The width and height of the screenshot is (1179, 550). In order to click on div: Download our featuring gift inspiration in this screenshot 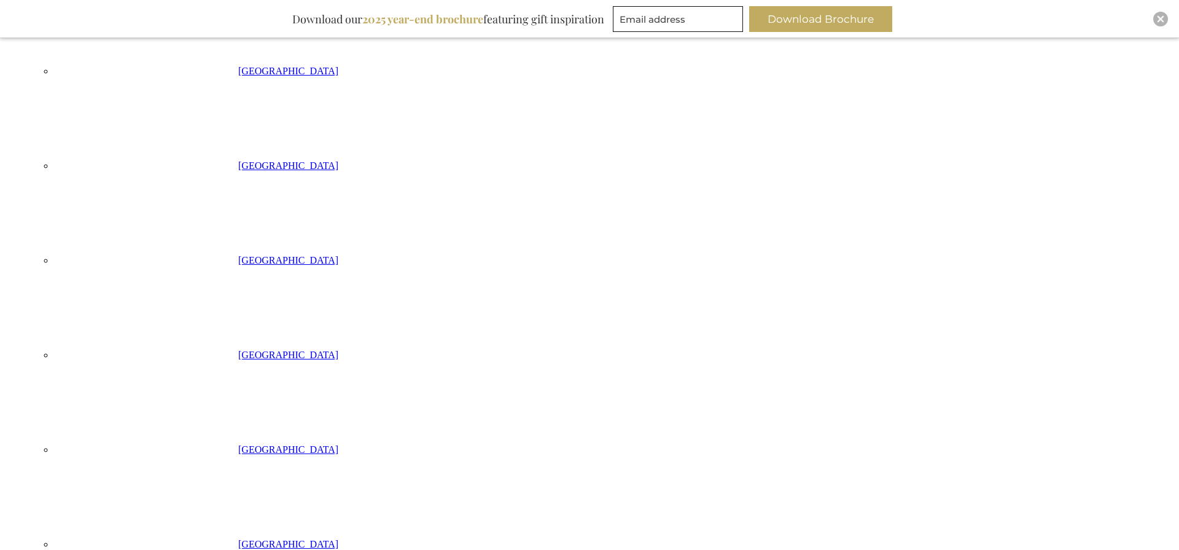, I will do `click(448, 19)`.